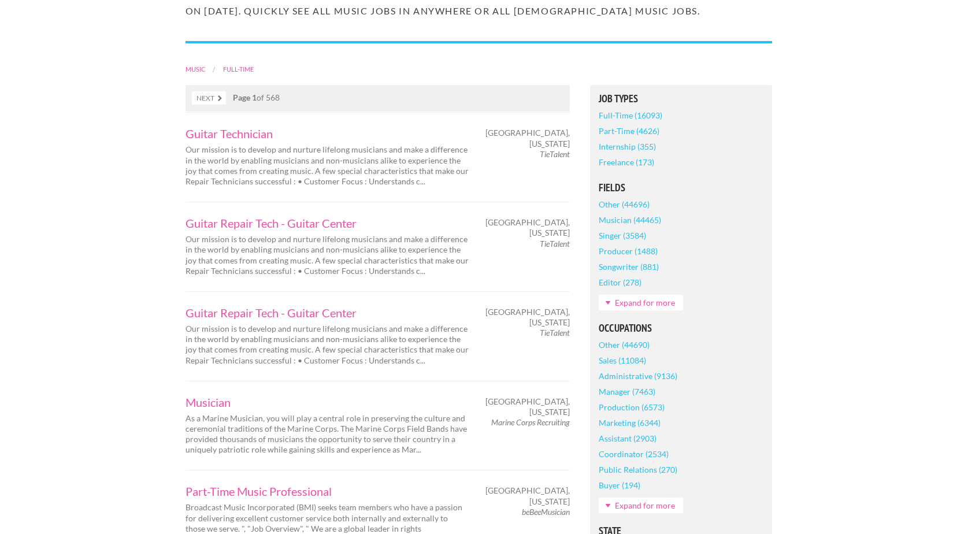 The width and height of the screenshot is (957, 534). What do you see at coordinates (327, 434) in the screenshot?
I see `p: As a Marine Musician, you will play a central role in preserving the culture and ceremonial tradi...` at bounding box center [327, 434].